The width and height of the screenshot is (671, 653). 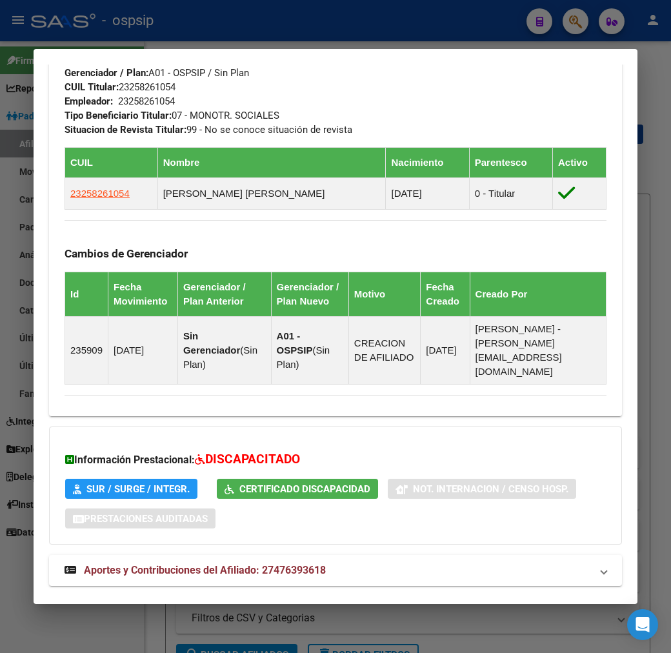 What do you see at coordinates (336, 460) in the screenshot?
I see `h3: Información Prestacional:` at bounding box center [336, 460].